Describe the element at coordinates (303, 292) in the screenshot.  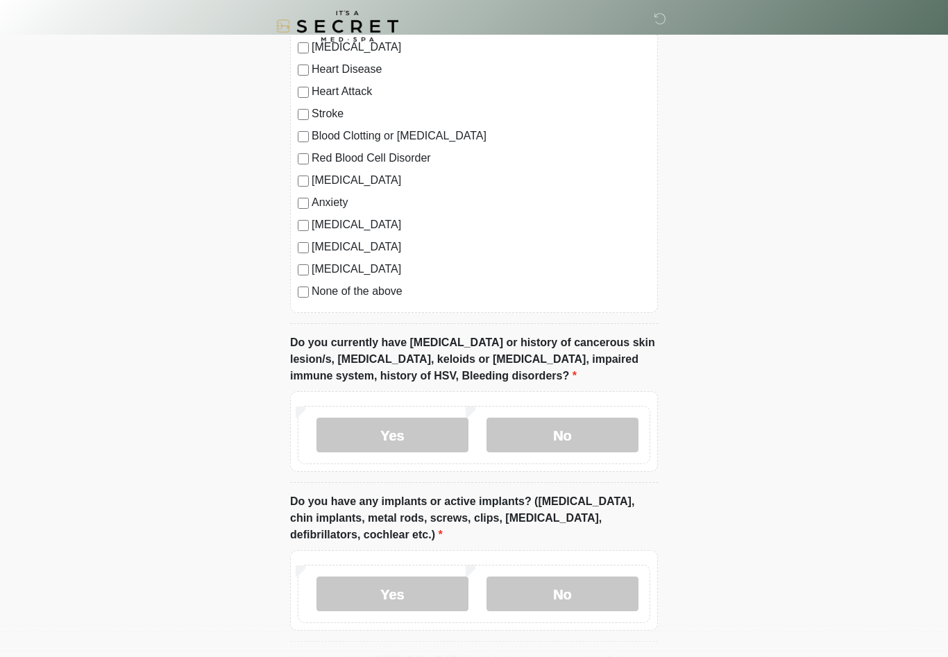
I see `input: None of the above` at that location.